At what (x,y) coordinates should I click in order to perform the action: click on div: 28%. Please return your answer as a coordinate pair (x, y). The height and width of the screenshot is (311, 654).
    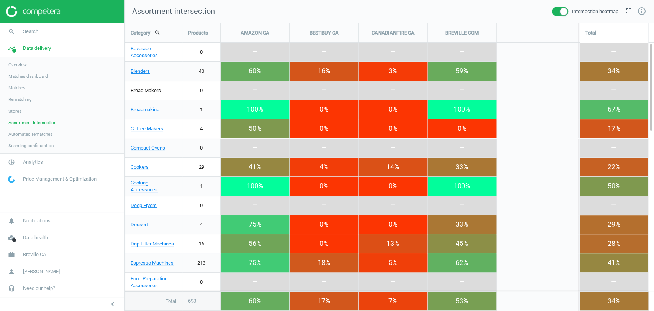
    Looking at the image, I should click on (613, 243).